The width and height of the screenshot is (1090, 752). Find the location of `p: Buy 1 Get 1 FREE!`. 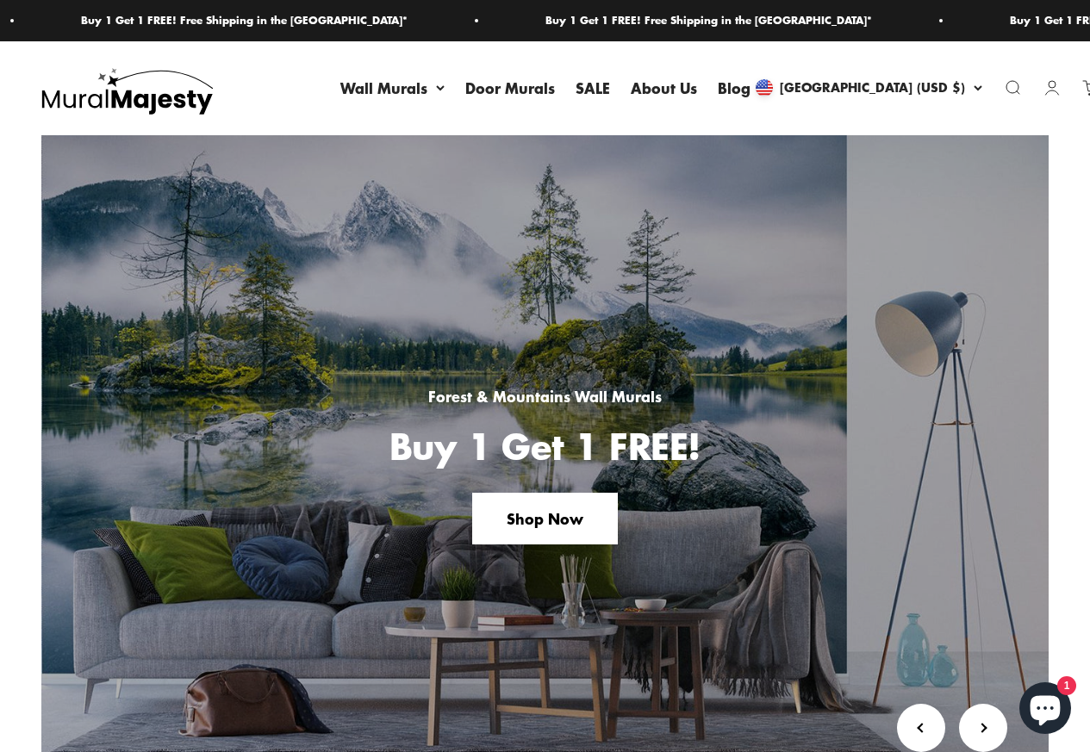

p: Buy 1 Get 1 FREE! is located at coordinates (545, 446).